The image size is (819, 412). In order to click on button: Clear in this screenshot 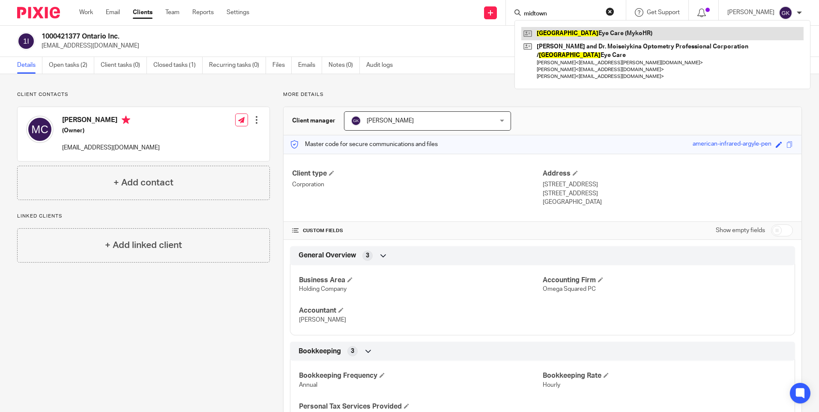, I will do `click(610, 12)`.